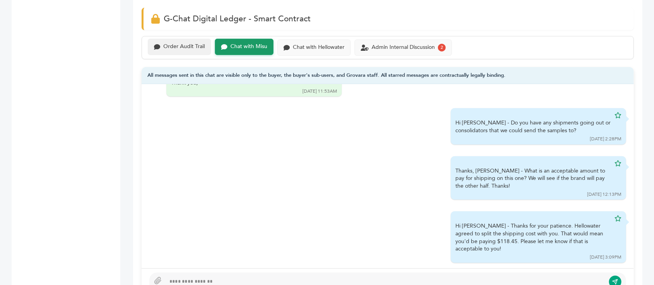 The image size is (654, 285). I want to click on div: 2, so click(442, 48).